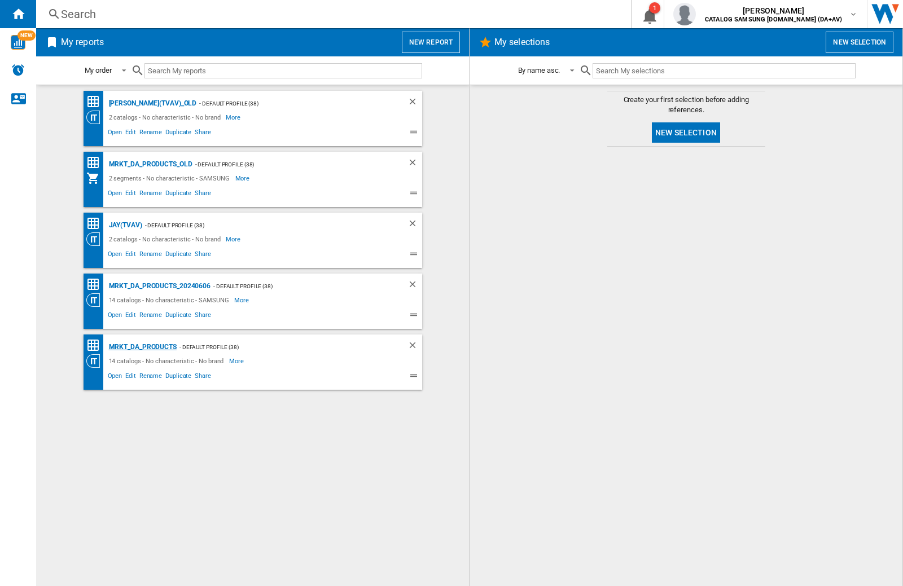 This screenshot has height=586, width=903. Describe the element at coordinates (539, 70) in the screenshot. I see `div: By name asc.` at that location.